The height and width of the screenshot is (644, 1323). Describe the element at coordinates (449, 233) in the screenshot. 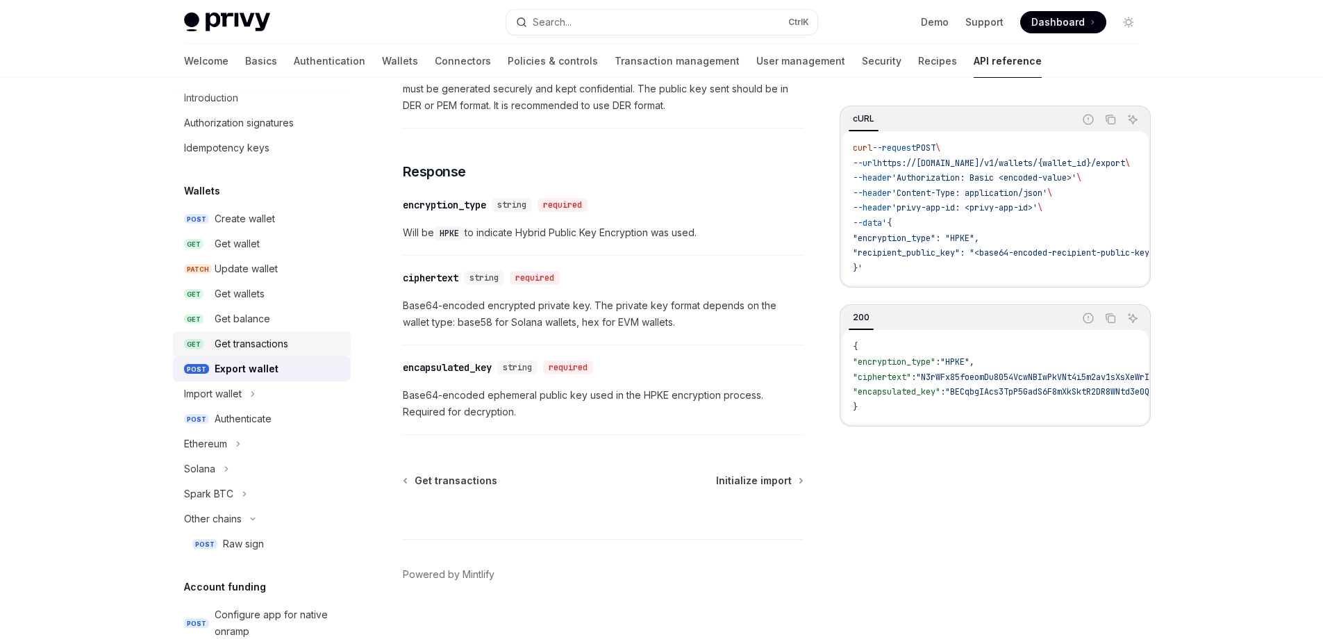

I see `code: HPKE` at that location.